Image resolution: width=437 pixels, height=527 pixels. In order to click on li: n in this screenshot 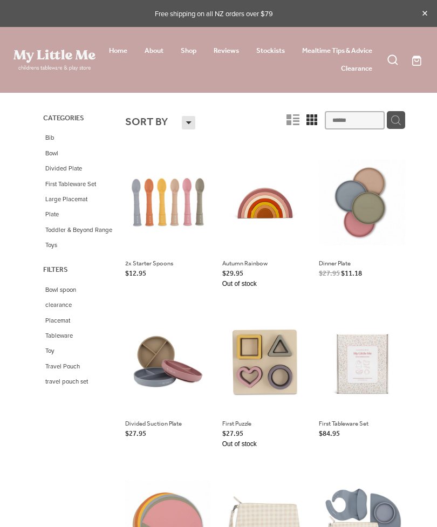, I will do `click(293, 120)`.